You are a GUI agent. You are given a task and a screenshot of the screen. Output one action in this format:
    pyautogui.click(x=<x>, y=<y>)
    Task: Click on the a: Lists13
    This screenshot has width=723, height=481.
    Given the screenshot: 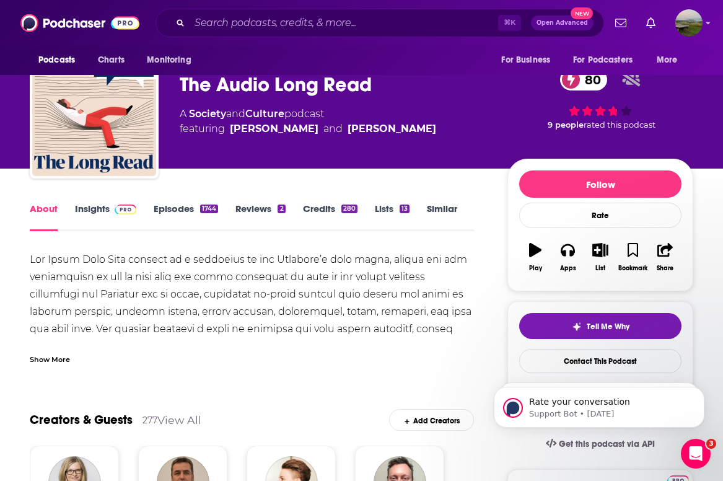 What is the action you would take?
    pyautogui.click(x=392, y=217)
    